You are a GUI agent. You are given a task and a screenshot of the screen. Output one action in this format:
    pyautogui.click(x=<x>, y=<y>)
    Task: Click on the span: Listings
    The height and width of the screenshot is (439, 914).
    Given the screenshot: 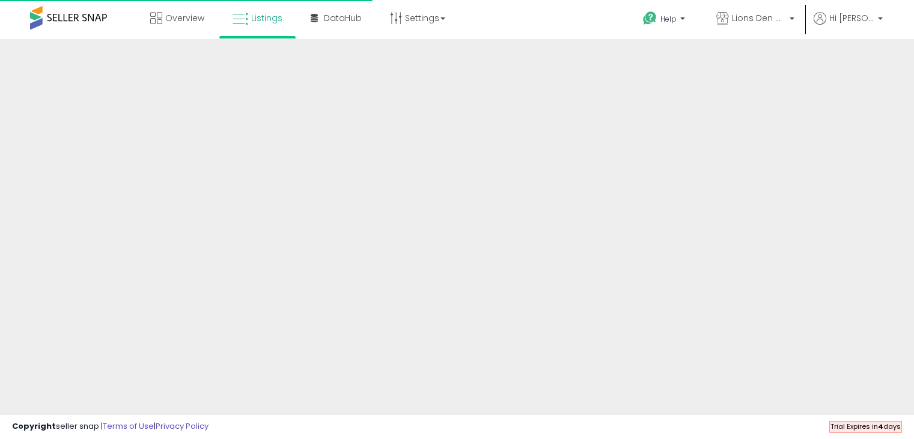 What is the action you would take?
    pyautogui.click(x=267, y=18)
    